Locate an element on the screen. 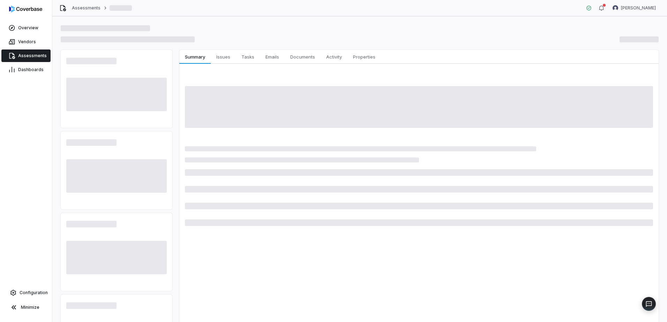 The height and width of the screenshot is (322, 667). a: Vendors is located at coordinates (26, 42).